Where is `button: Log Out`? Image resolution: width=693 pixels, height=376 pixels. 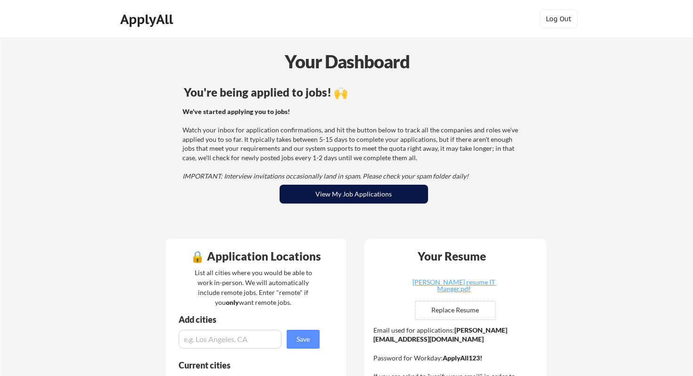 button: Log Out is located at coordinates (559, 19).